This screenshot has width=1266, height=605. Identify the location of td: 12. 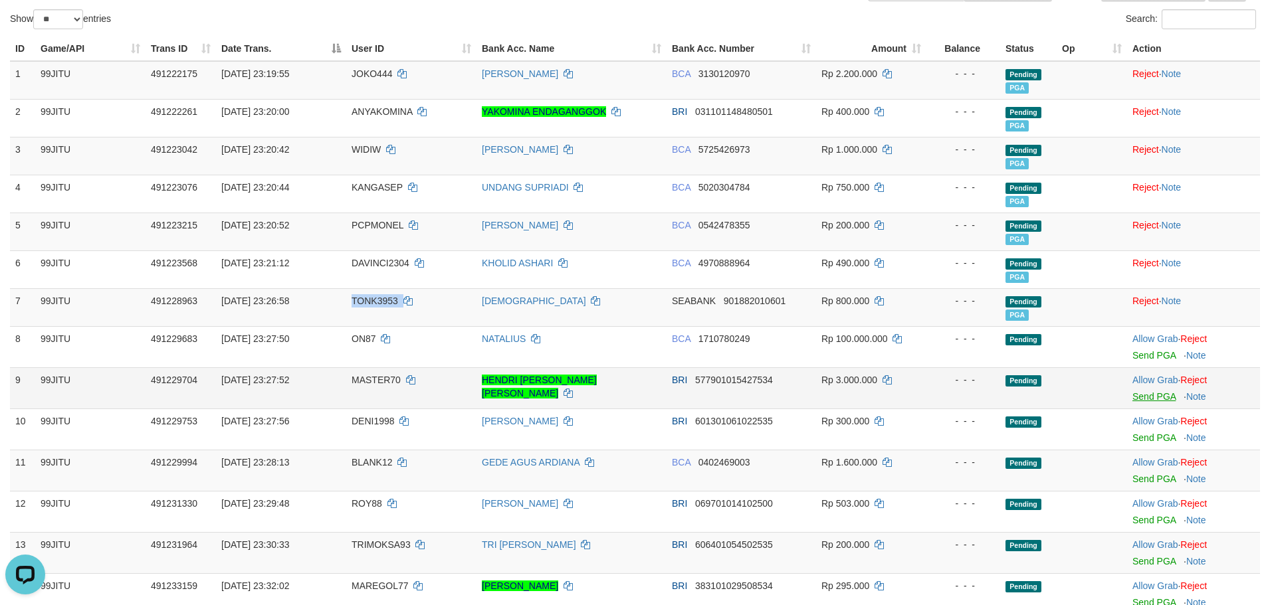
(23, 512).